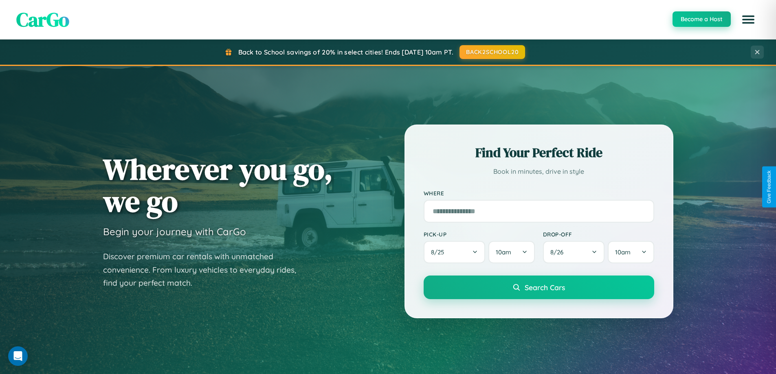 The width and height of the screenshot is (776, 374). Describe the element at coordinates (205, 270) in the screenshot. I see `p: Discover premium car rentals with unmatched convenience. From luxury vehicles to everyday rides, ...` at that location.